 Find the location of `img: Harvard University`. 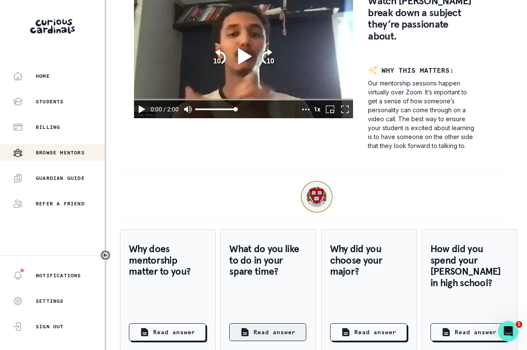

img: Harvard University is located at coordinates (317, 197).